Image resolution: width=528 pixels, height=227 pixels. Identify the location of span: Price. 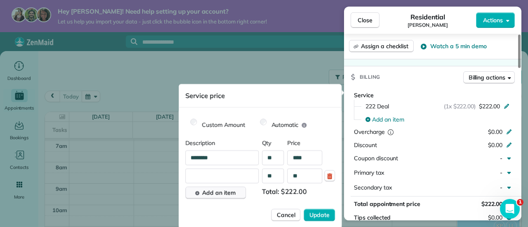
(298, 143).